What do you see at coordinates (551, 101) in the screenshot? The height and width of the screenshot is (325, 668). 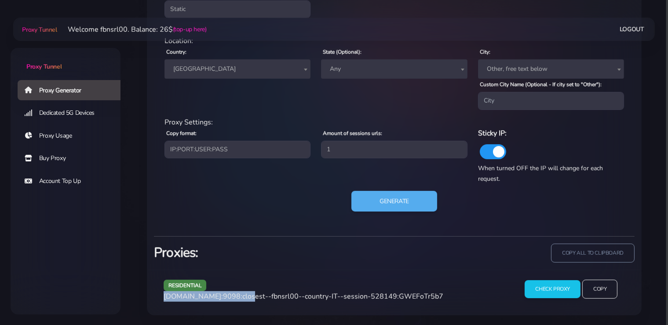 I see `input: City` at bounding box center [551, 101].